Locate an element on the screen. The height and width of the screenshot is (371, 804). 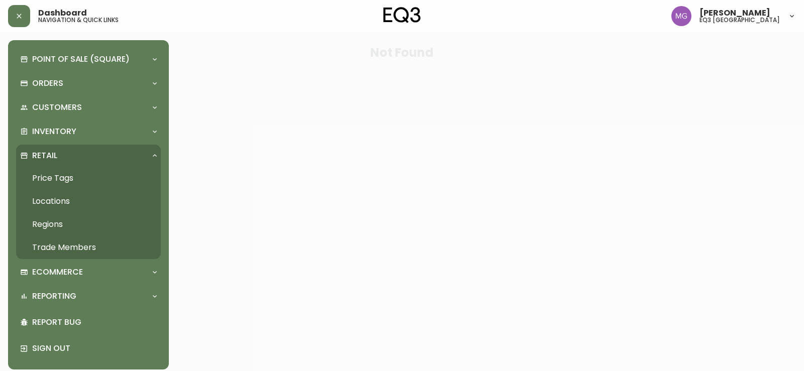
img: de8837be2a95cd31bb7c9ae23fe16153 is located at coordinates (681, 16).